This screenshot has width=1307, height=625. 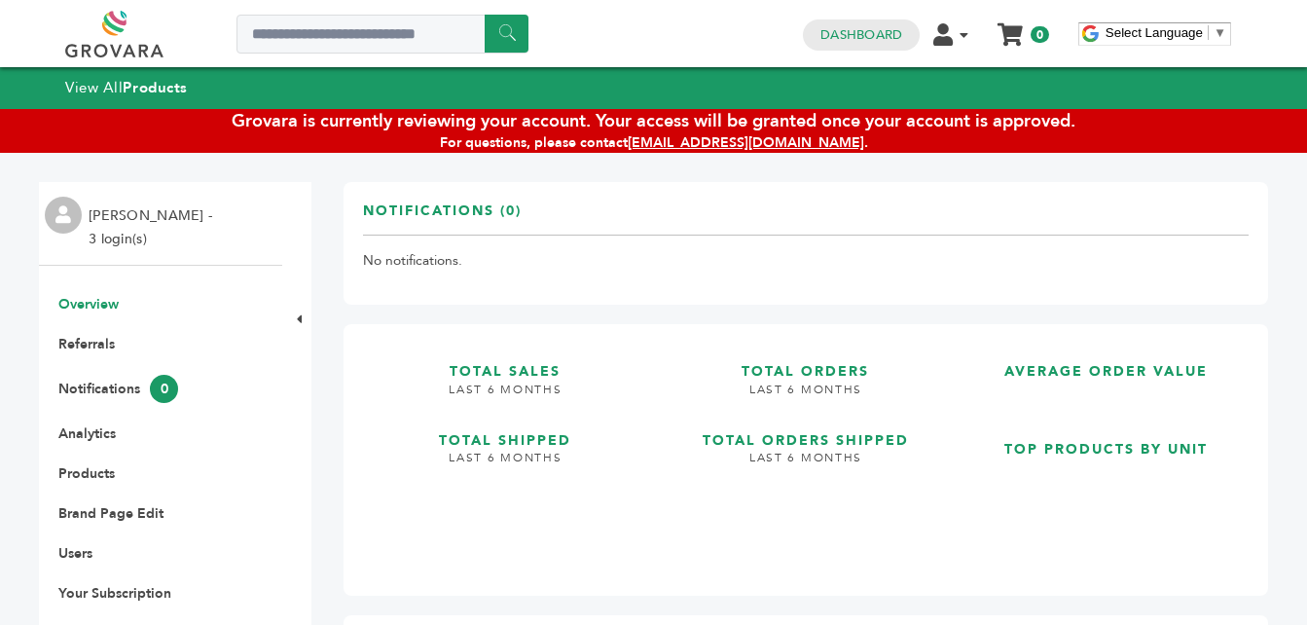 What do you see at coordinates (861, 35) in the screenshot?
I see `a: Dashboard` at bounding box center [861, 35].